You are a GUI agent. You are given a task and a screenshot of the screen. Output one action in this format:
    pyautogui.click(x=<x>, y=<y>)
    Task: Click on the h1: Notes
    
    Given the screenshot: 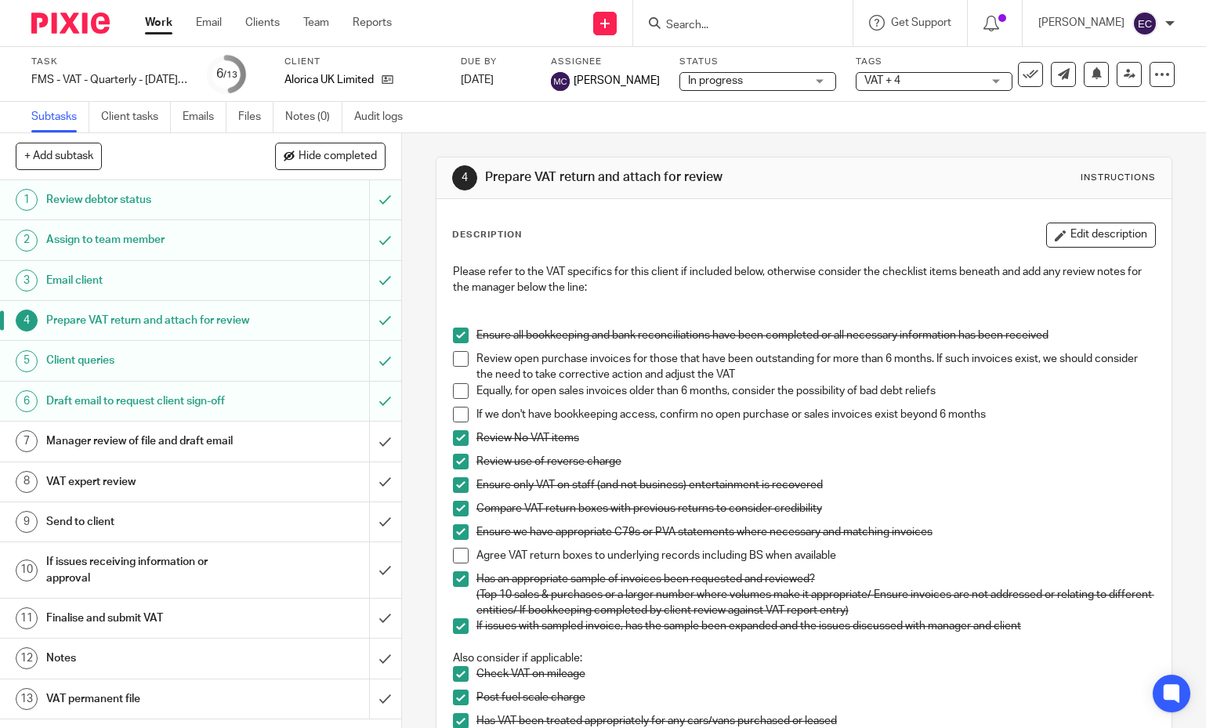 What is the action you would take?
    pyautogui.click(x=149, y=658)
    